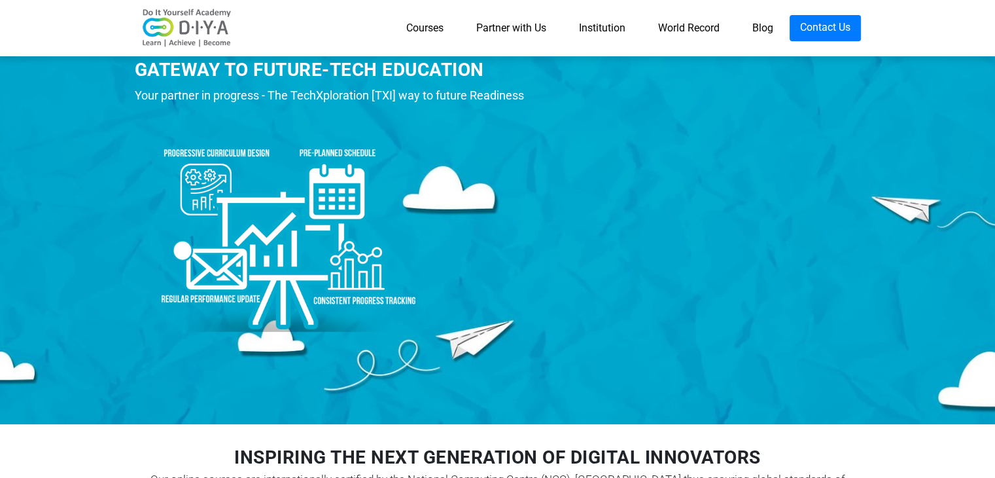 The image size is (995, 478). Describe the element at coordinates (187, 28) in the screenshot. I see `img: logo-v2.png` at that location.